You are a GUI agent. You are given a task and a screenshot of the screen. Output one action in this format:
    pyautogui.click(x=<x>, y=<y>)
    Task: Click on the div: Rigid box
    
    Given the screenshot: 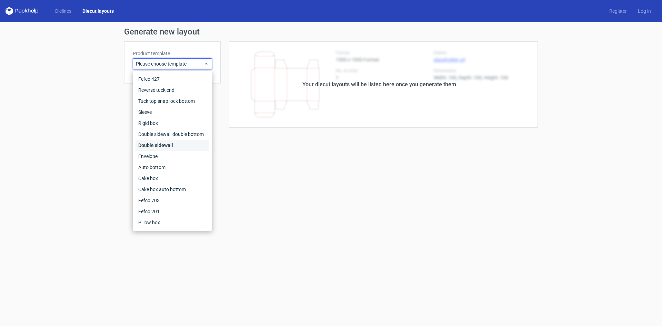 What is the action you would take?
    pyautogui.click(x=172, y=123)
    